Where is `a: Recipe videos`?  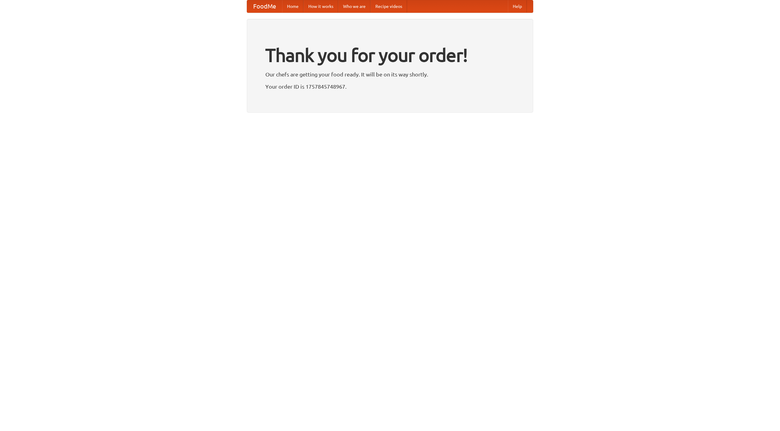 a: Recipe videos is located at coordinates (389, 6).